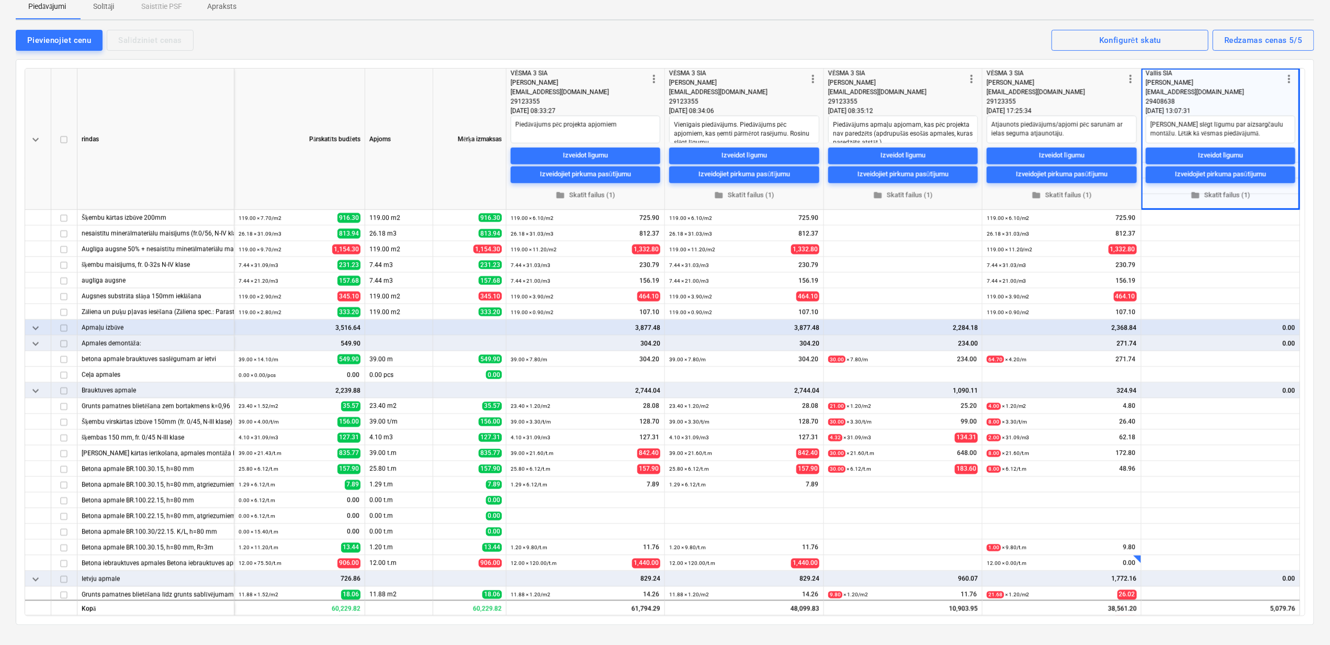 Image resolution: width=1330 pixels, height=645 pixels. I want to click on small: 39.00 × 3.30 / t/m, so click(531, 422).